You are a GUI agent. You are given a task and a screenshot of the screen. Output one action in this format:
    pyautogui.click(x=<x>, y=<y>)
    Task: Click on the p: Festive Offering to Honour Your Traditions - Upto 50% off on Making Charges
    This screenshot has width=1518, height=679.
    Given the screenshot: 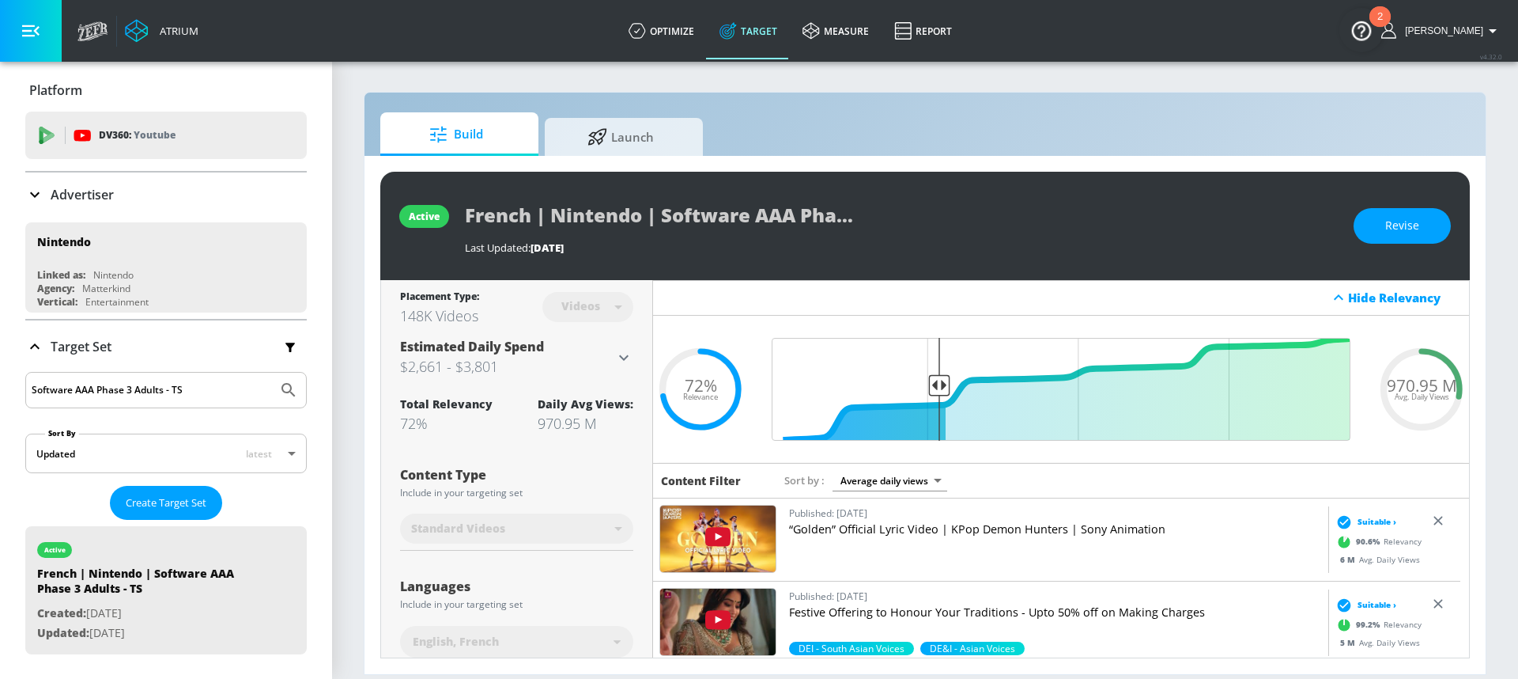 What is the action you would take?
    pyautogui.click(x=1056, y=612)
    